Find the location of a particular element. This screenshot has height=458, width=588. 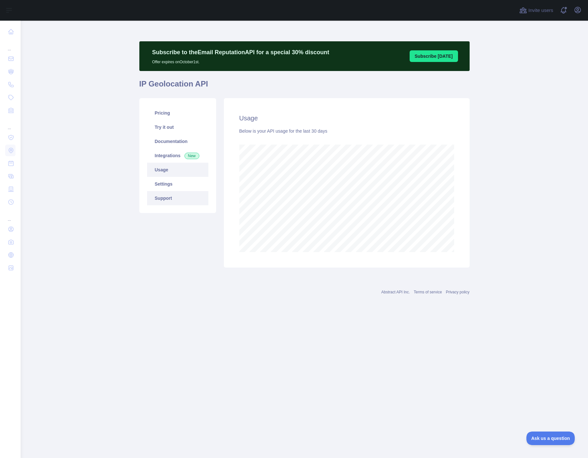

a: Try it out is located at coordinates (178, 127).